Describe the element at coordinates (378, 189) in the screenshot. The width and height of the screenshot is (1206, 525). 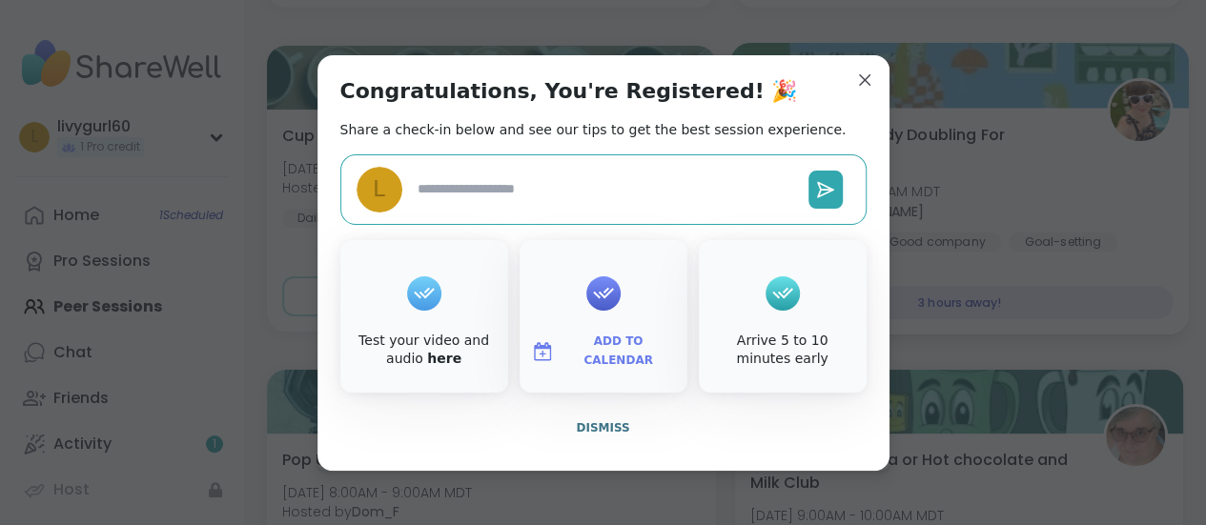
I see `span: l` at that location.